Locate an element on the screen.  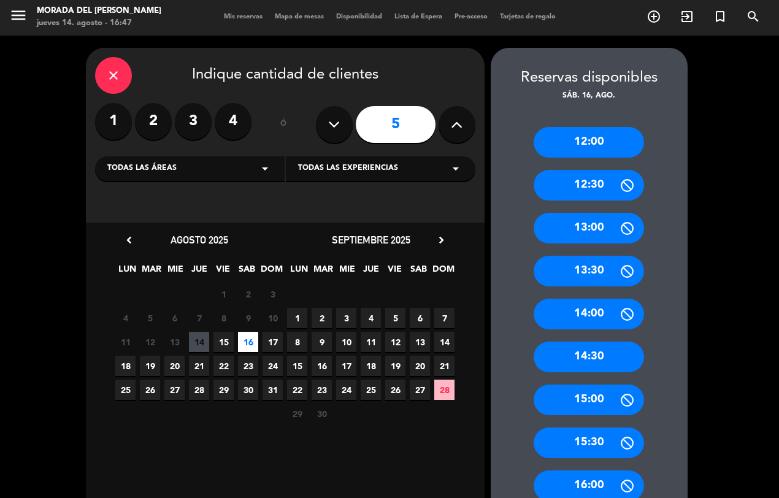
span: Todas las áreas is located at coordinates (142, 169).